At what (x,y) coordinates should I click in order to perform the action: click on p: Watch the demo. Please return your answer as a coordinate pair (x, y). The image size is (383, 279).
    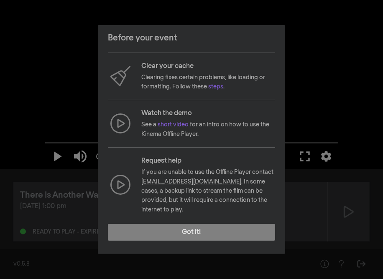
    Looking at the image, I should click on (208, 114).